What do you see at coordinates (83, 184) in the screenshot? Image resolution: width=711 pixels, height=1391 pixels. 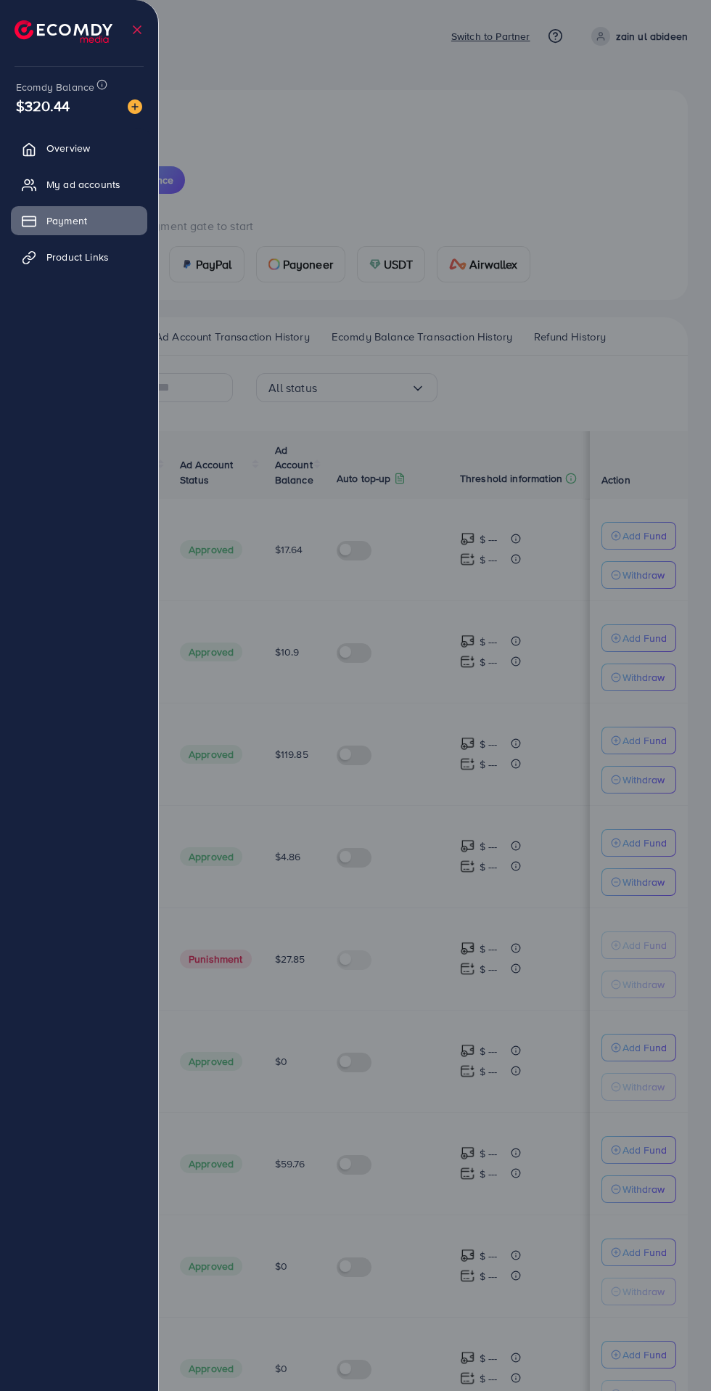 I see `span: My ad accounts` at bounding box center [83, 184].